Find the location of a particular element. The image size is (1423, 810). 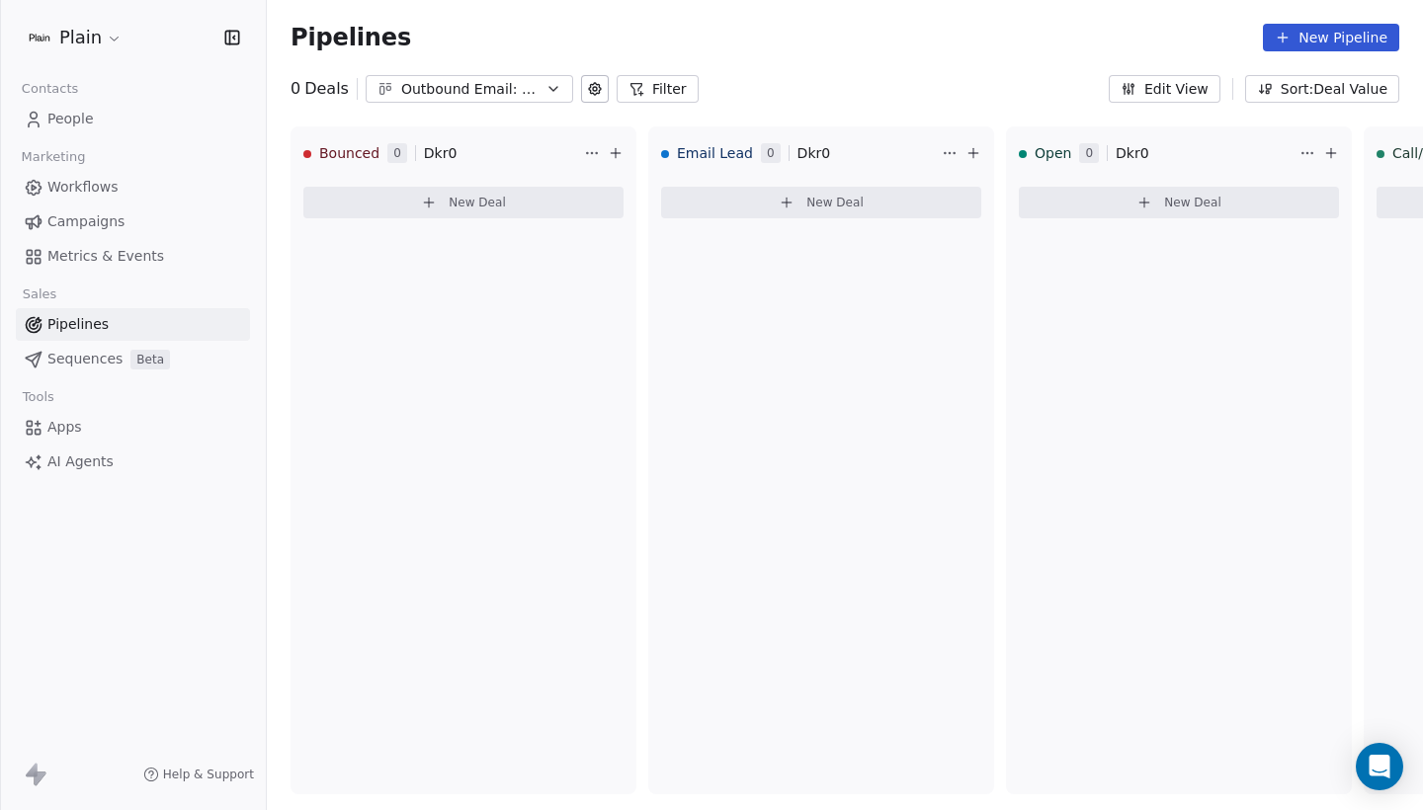

div: Email Lead0Dkr0 is located at coordinates (800, 153).